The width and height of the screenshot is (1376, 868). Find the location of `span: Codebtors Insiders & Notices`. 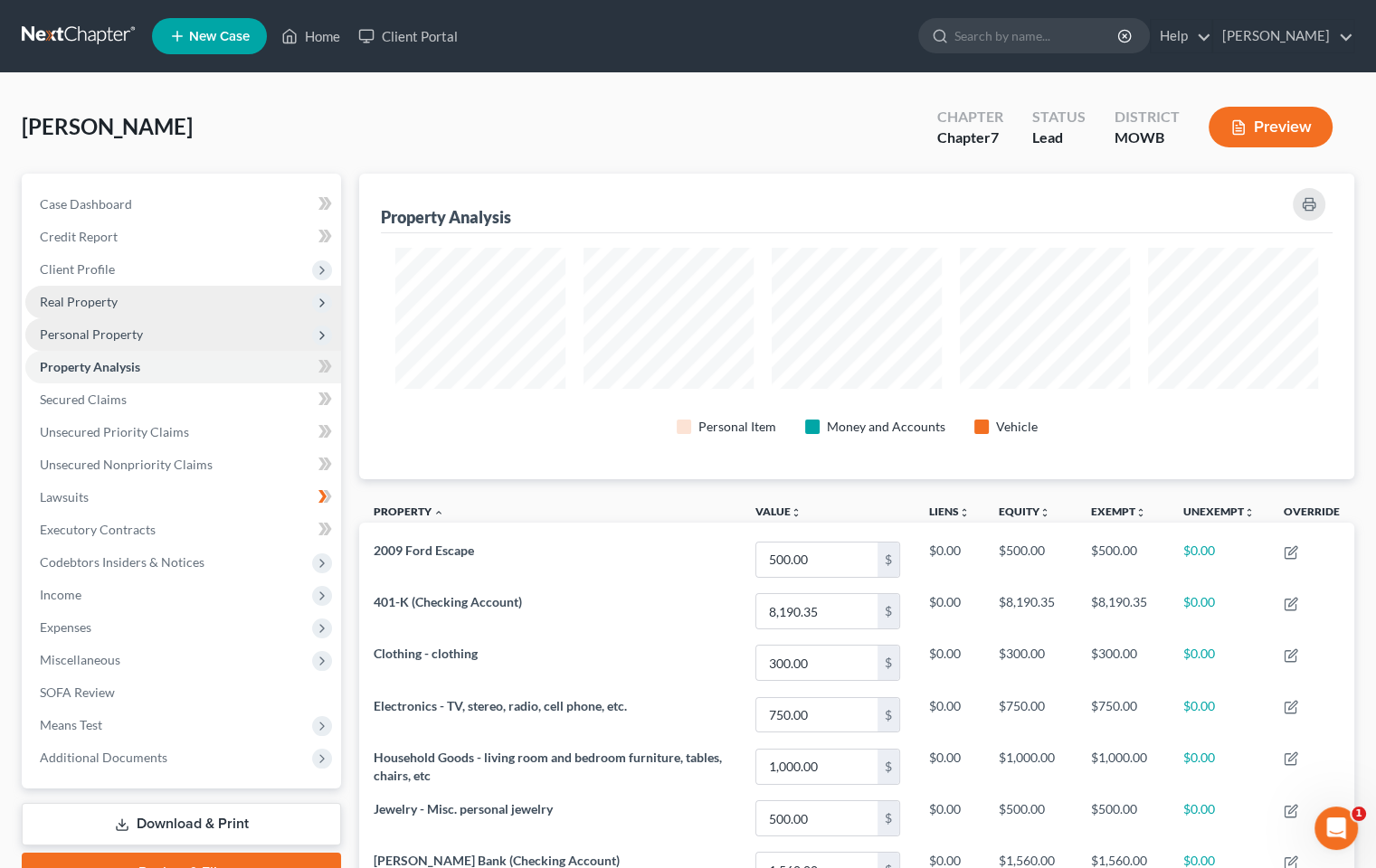

span: Codebtors Insiders & Notices is located at coordinates (122, 562).